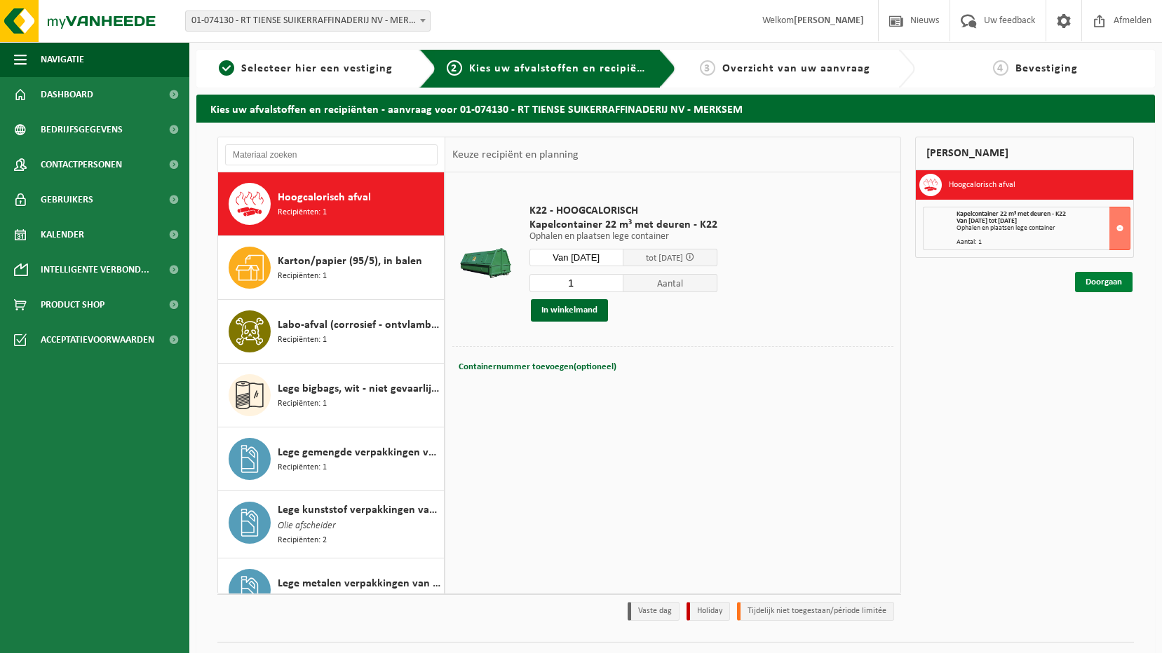  What do you see at coordinates (331, 525) in the screenshot?
I see `button: Lege kunststof verpakkingen van gevaarlijke stoffen Olie afscheider Recipiënten: 2` at bounding box center [331, 525].